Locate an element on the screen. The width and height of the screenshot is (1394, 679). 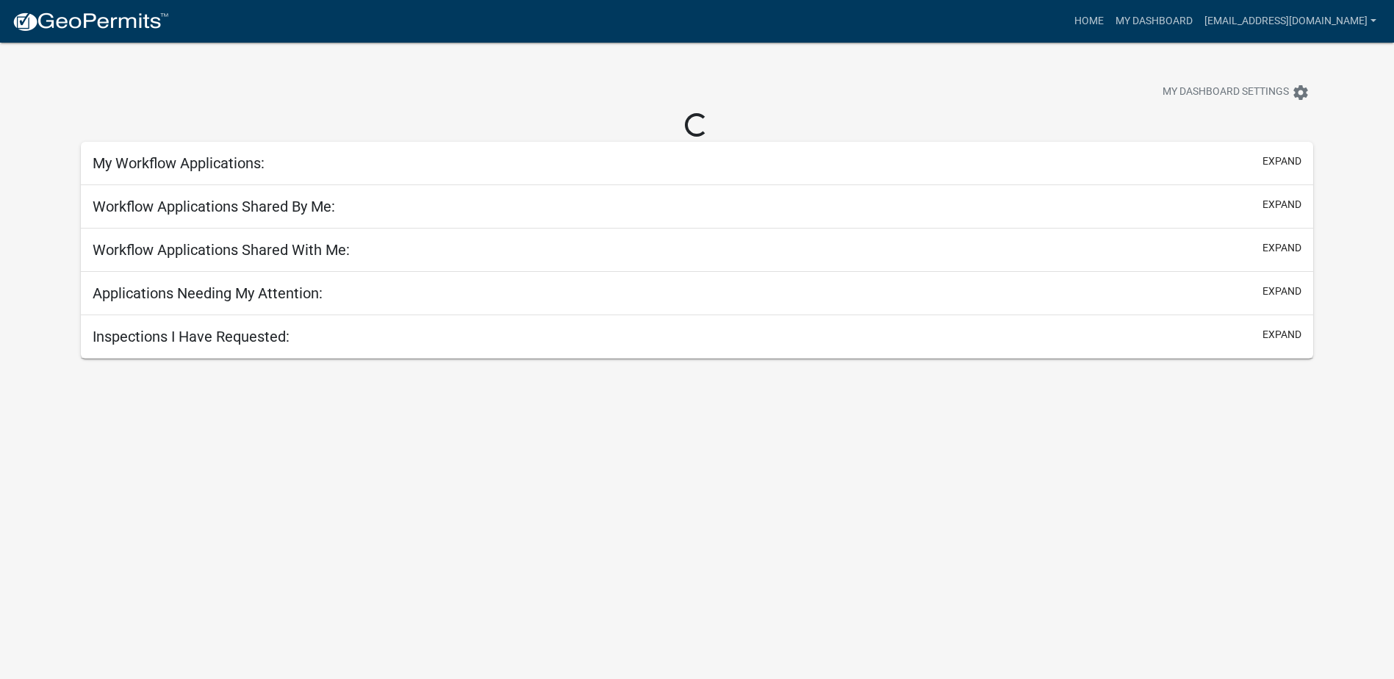
i: settings is located at coordinates (1301, 93).